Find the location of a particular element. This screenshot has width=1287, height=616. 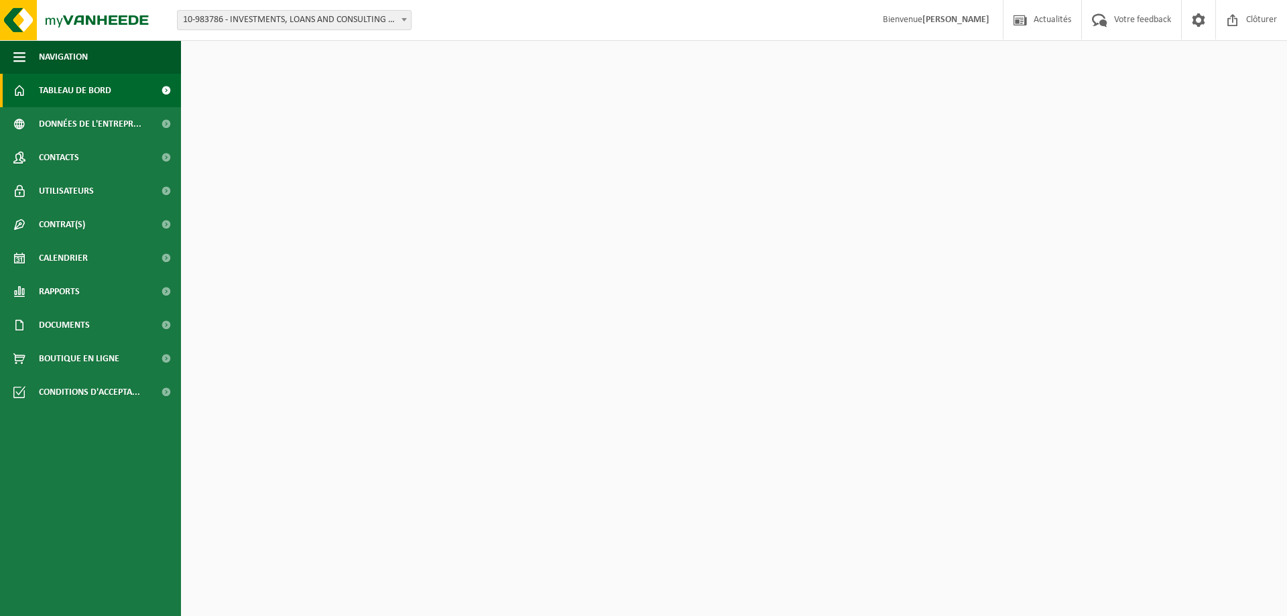

span: Navigation is located at coordinates (63, 57).